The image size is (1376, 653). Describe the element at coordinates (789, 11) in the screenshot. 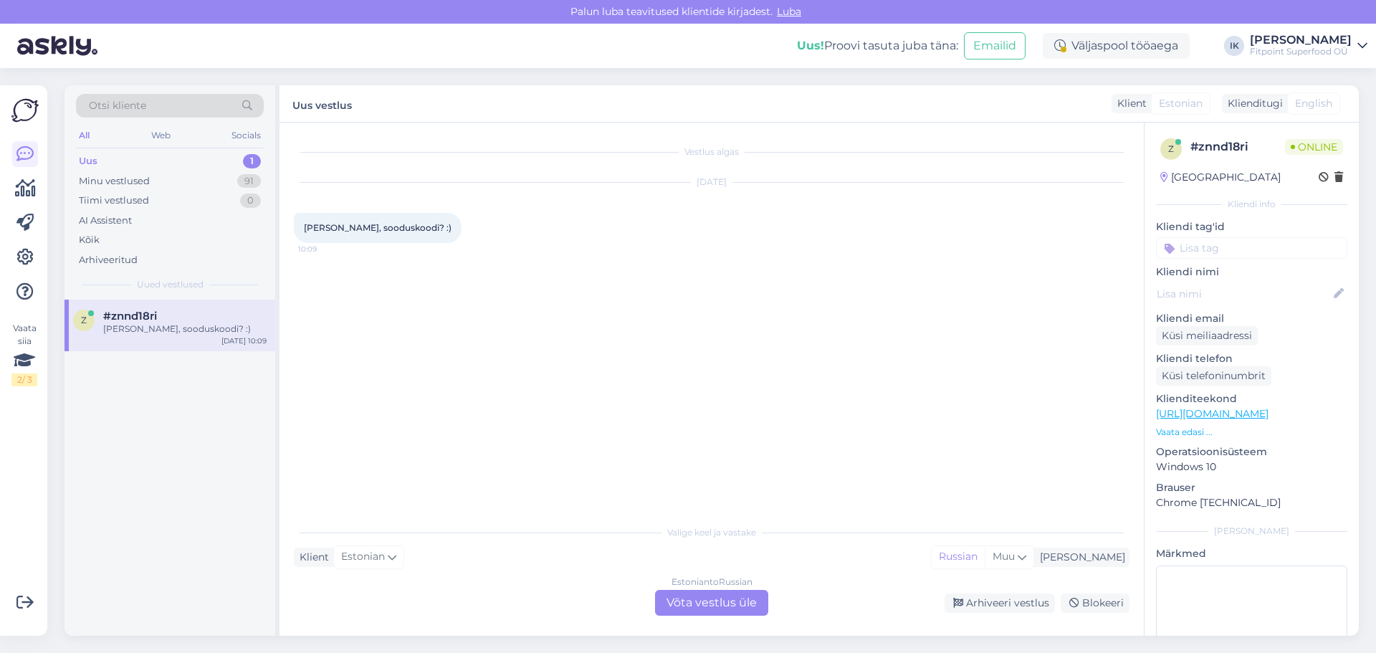

I see `span: Luba` at that location.